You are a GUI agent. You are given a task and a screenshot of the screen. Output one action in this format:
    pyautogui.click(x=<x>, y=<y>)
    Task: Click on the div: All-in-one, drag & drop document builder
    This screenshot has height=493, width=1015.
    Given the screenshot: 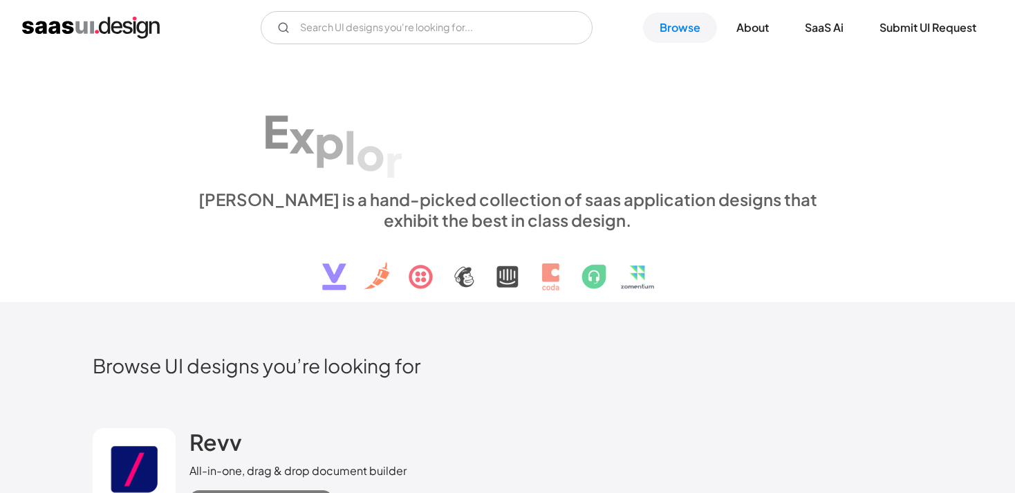 What is the action you would take?
    pyautogui.click(x=298, y=471)
    